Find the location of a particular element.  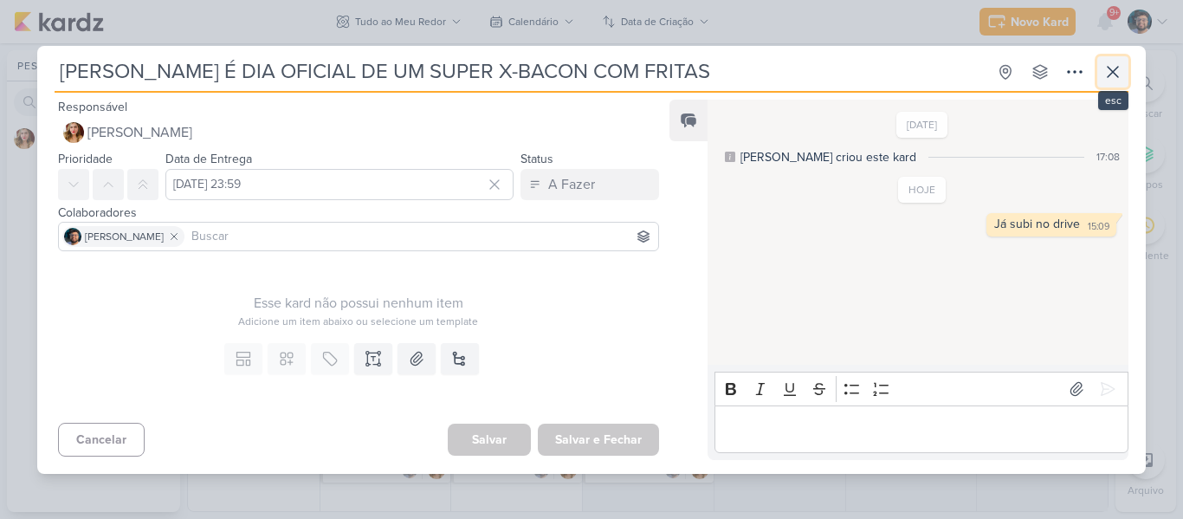

label: Responsável is located at coordinates (93, 107).